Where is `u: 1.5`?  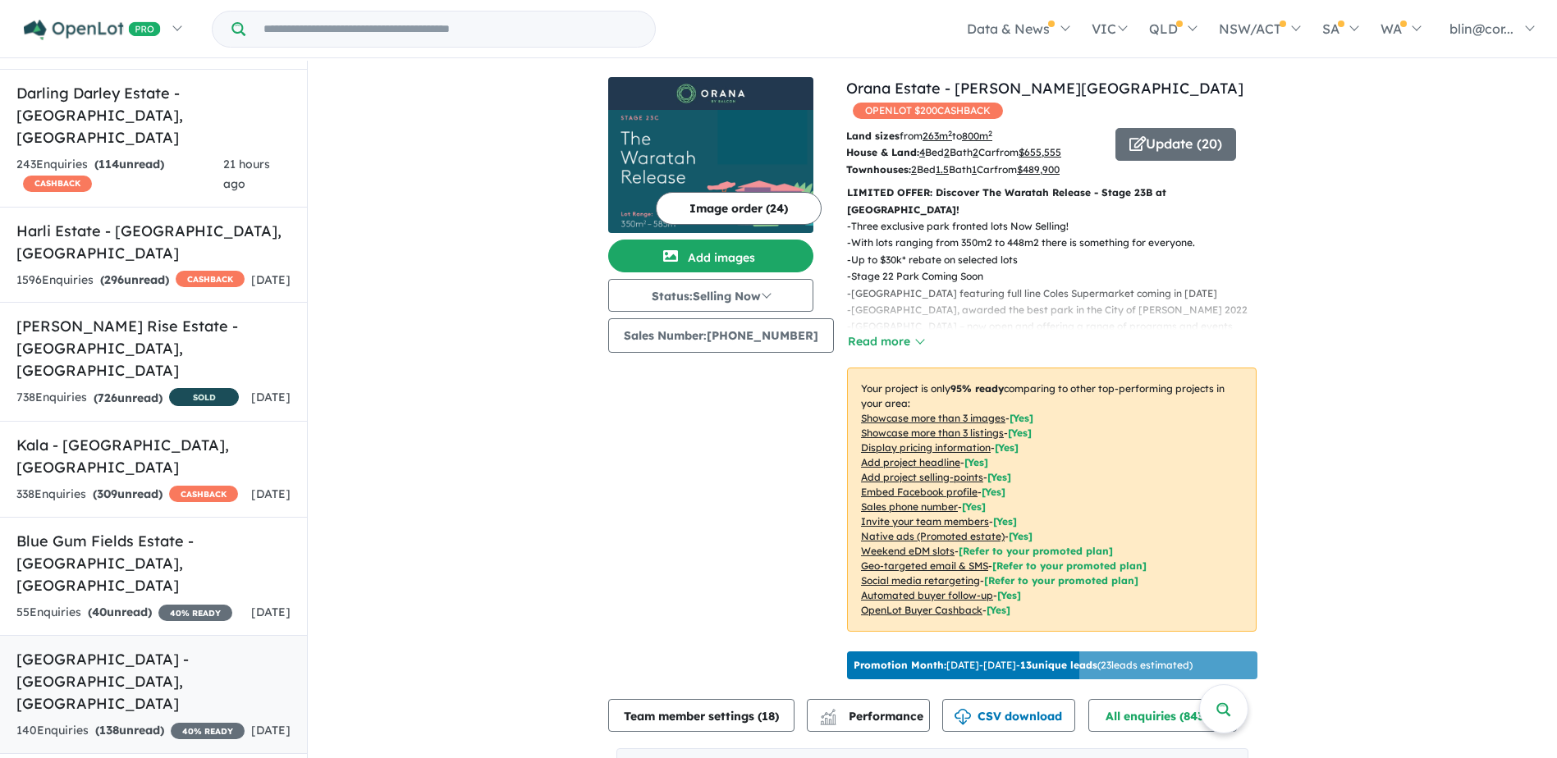 u: 1.5 is located at coordinates (942, 169).